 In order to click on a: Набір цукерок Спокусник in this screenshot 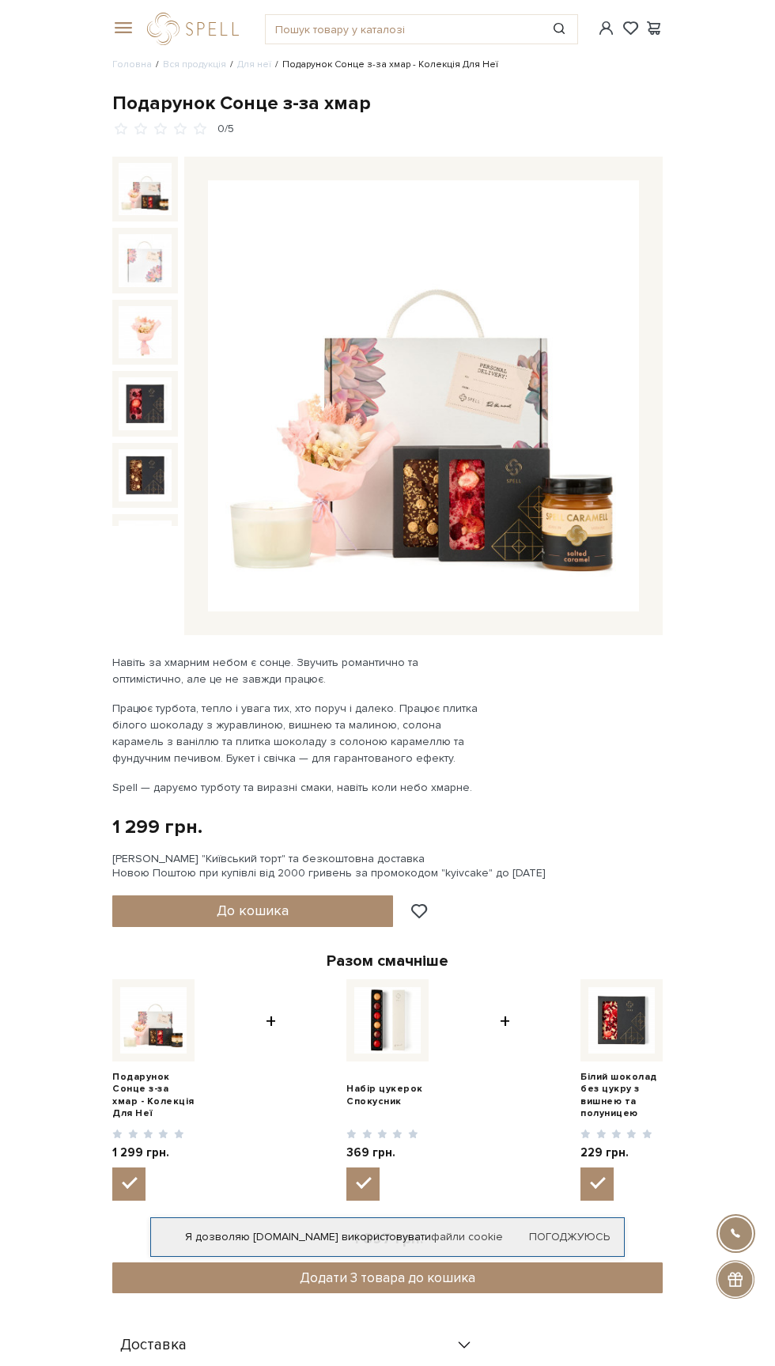, I will do `click(388, 1095)`.